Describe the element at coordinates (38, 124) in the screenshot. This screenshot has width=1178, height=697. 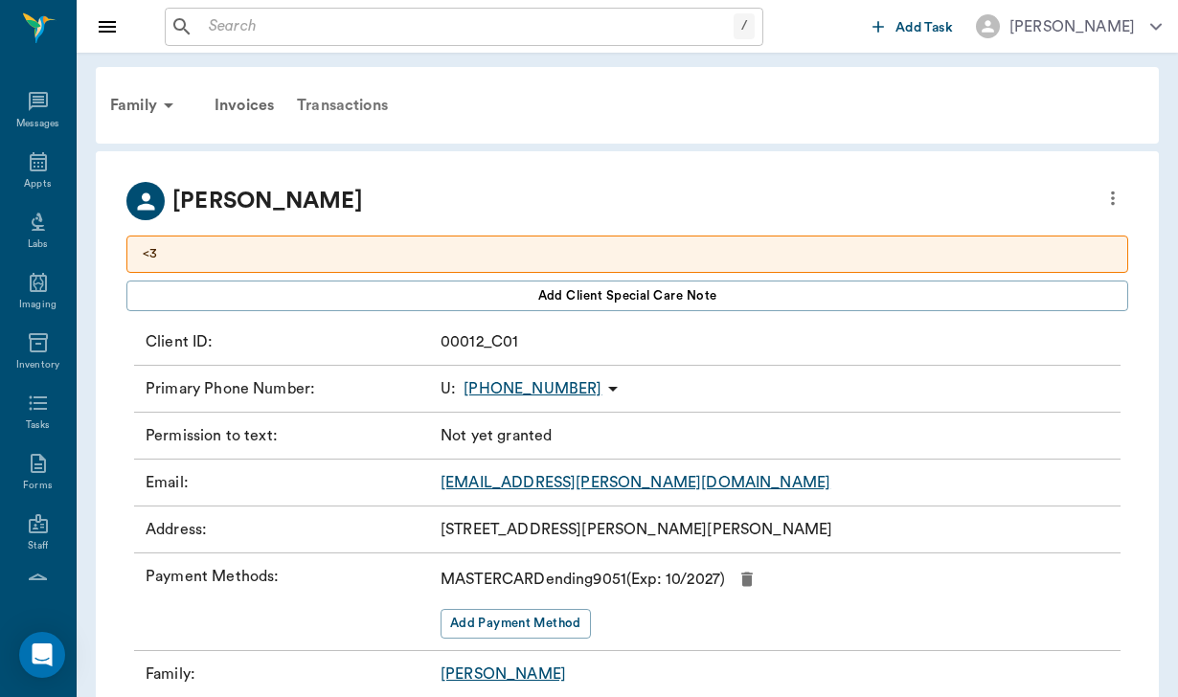
I see `div: Messages` at that location.